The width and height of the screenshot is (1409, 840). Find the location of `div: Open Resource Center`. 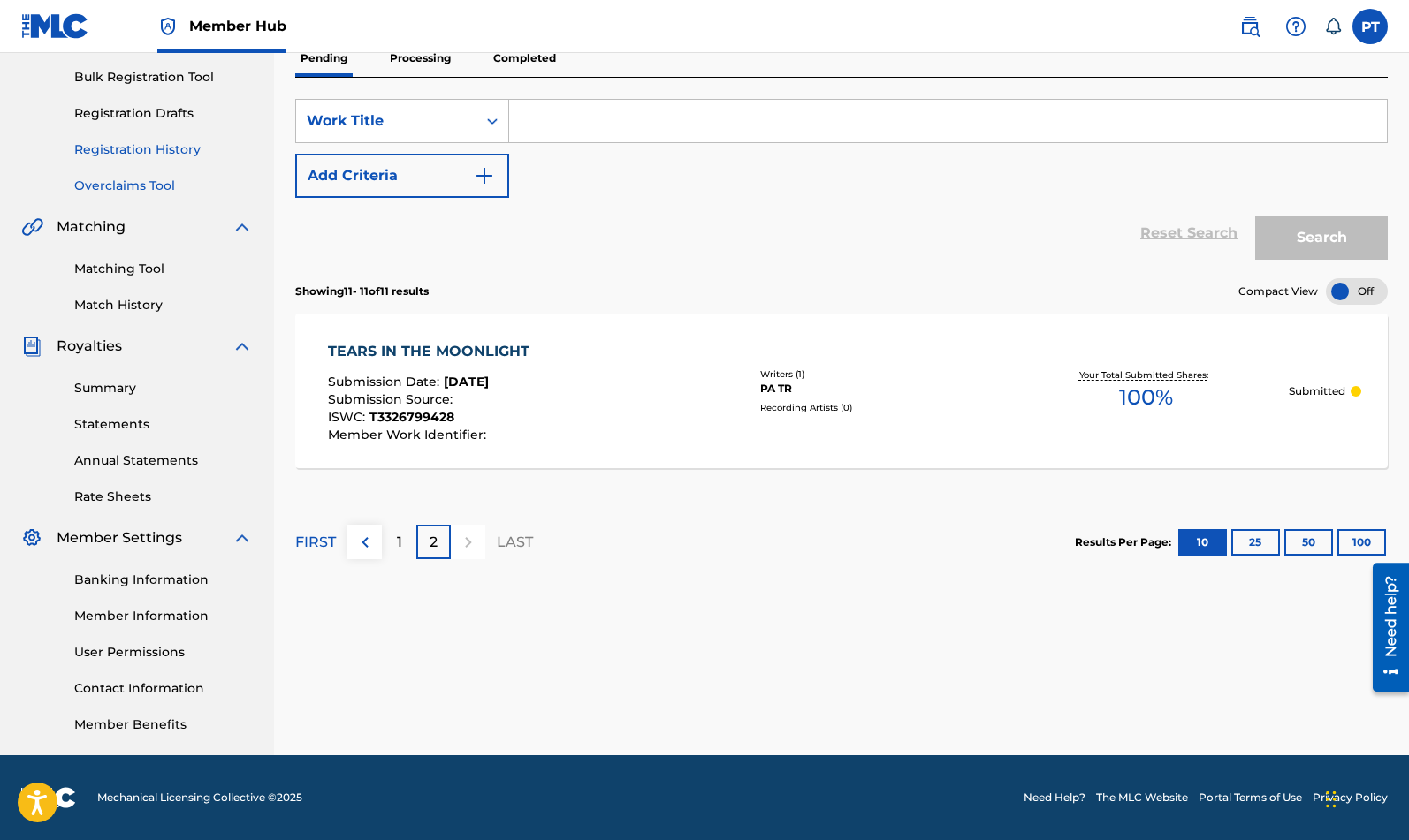

div: Open Resource Center is located at coordinates (31, 73).